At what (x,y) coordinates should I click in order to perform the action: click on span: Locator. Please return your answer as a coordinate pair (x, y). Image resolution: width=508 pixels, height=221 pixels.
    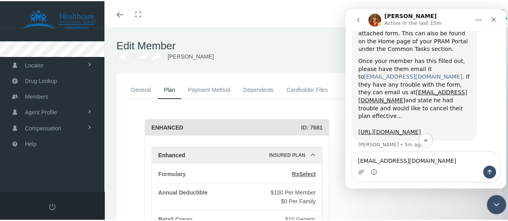
    Looking at the image, I should click on (34, 64).